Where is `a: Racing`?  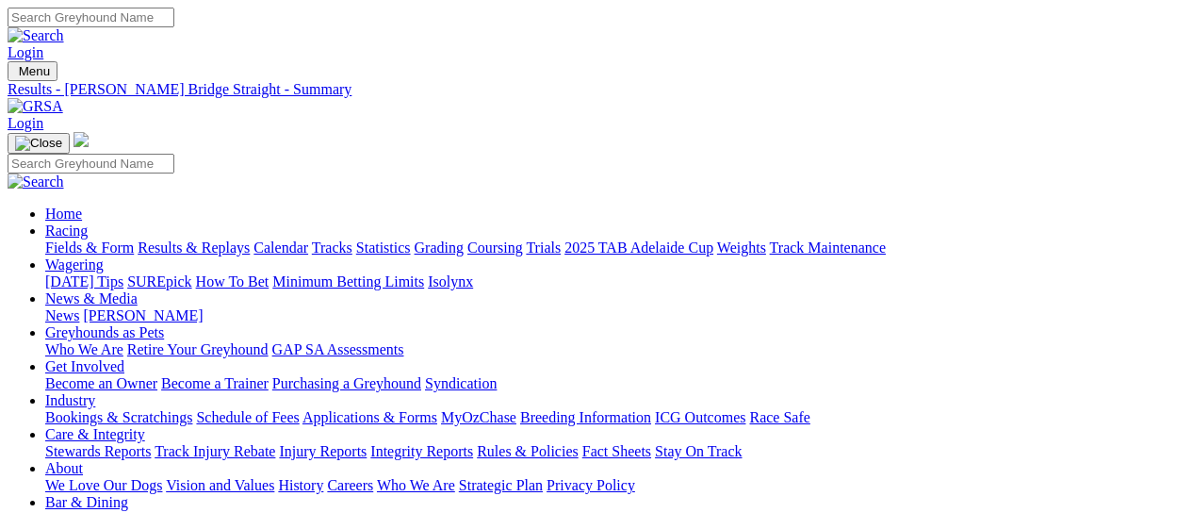
a: Racing is located at coordinates (66, 230).